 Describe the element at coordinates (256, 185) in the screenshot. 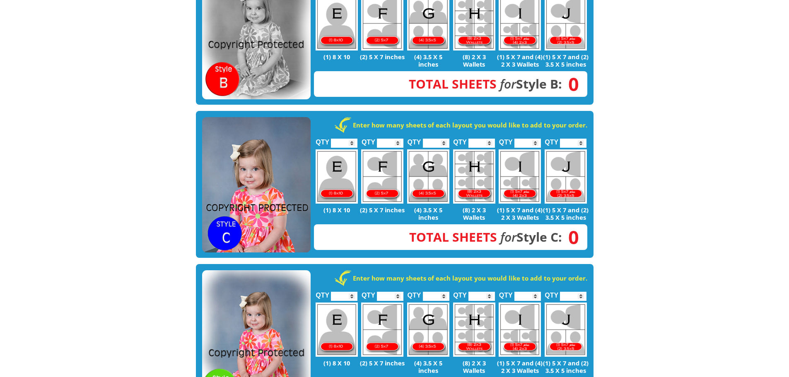

I see `img: STYLE C` at that location.